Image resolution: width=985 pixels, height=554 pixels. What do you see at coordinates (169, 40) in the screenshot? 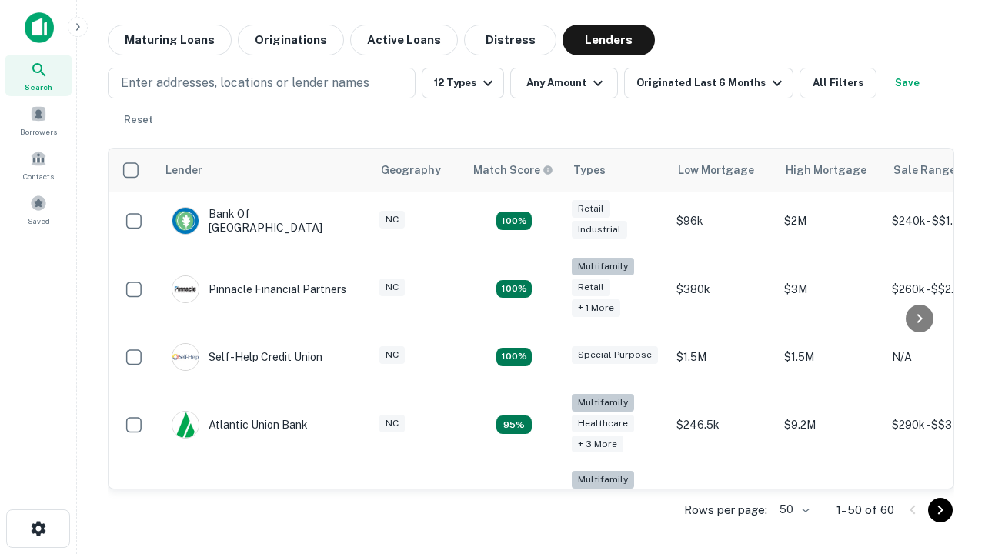
I see `button: Maturing Loans` at bounding box center [169, 40].